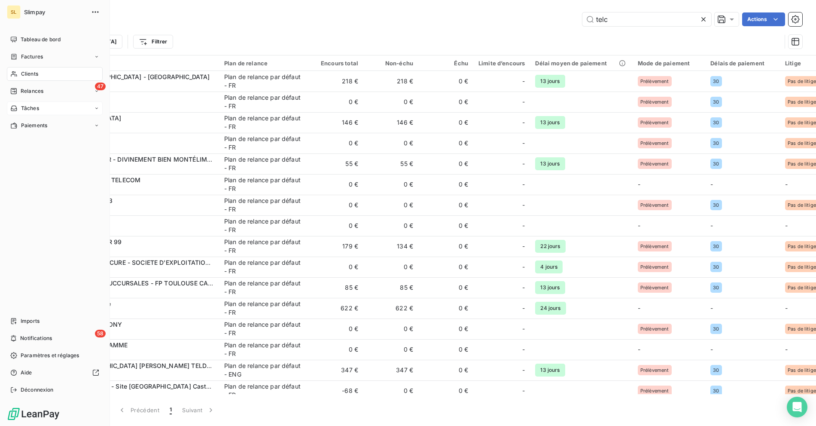  I want to click on div: Plan de relance, so click(264, 63).